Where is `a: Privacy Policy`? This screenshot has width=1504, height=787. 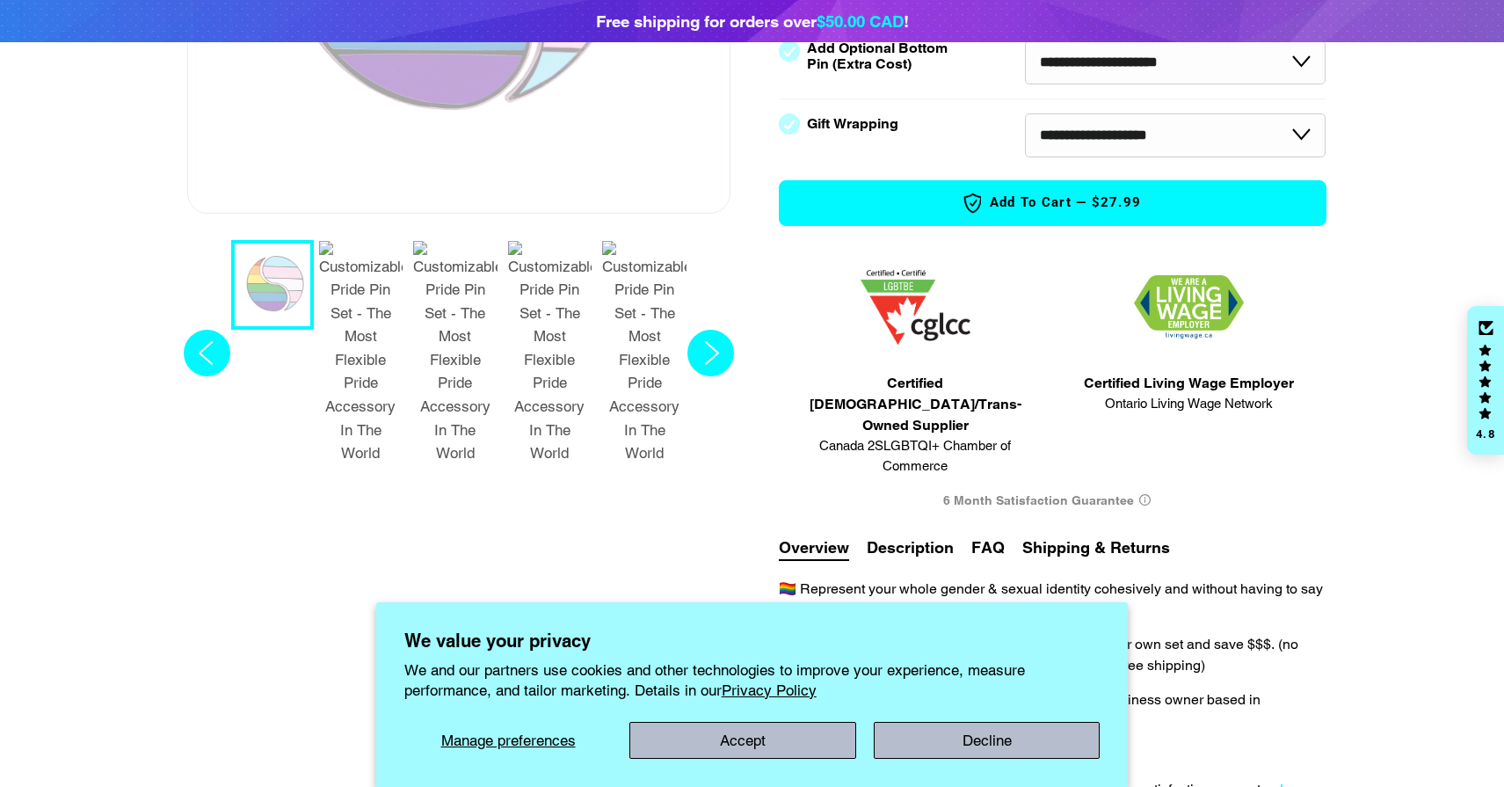
a: Privacy Policy is located at coordinates (769, 690).